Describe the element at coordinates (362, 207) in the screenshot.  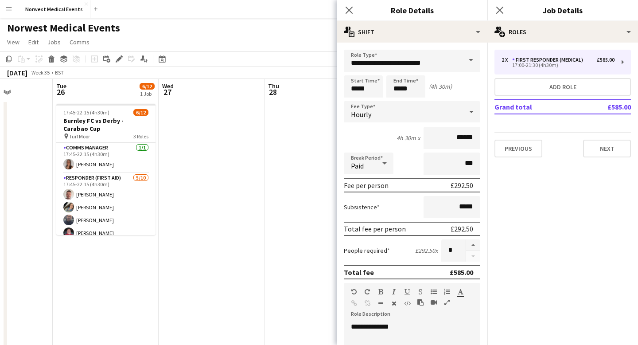
I see `label: Subsistence` at that location.